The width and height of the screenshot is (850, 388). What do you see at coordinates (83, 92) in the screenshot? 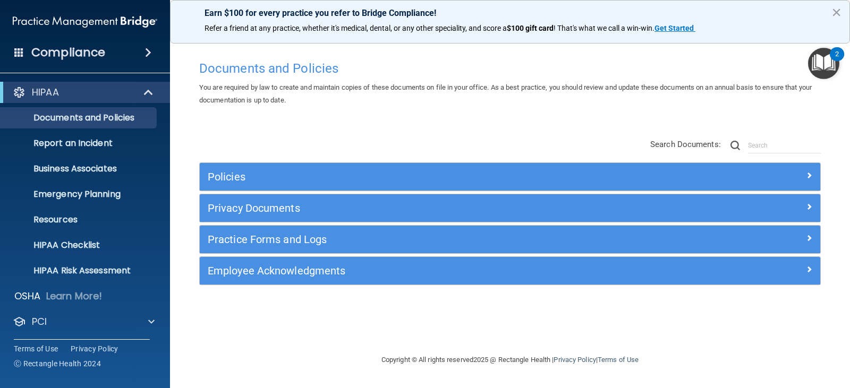
I see `a: HIPAA` at bounding box center [83, 92].